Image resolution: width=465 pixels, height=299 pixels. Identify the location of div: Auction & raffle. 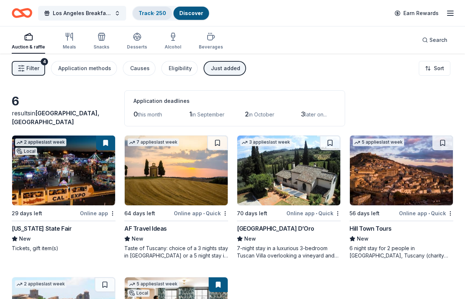
(28, 47).